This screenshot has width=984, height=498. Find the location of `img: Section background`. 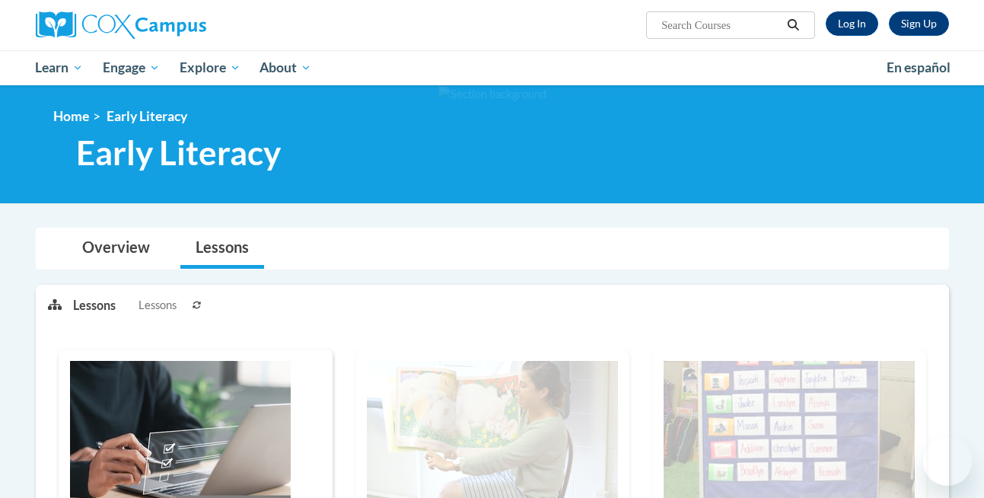

img: Section background is located at coordinates (492, 94).